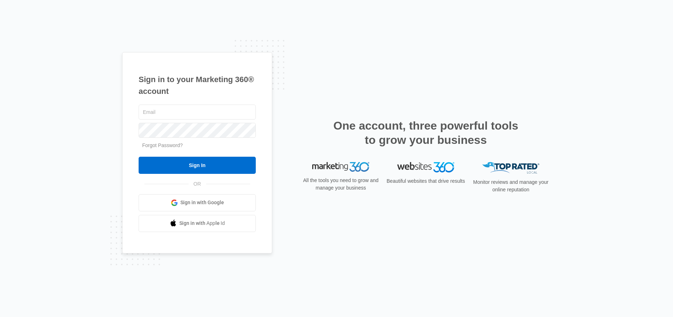  I want to click on a: Sign in with Apple Id, so click(197, 224).